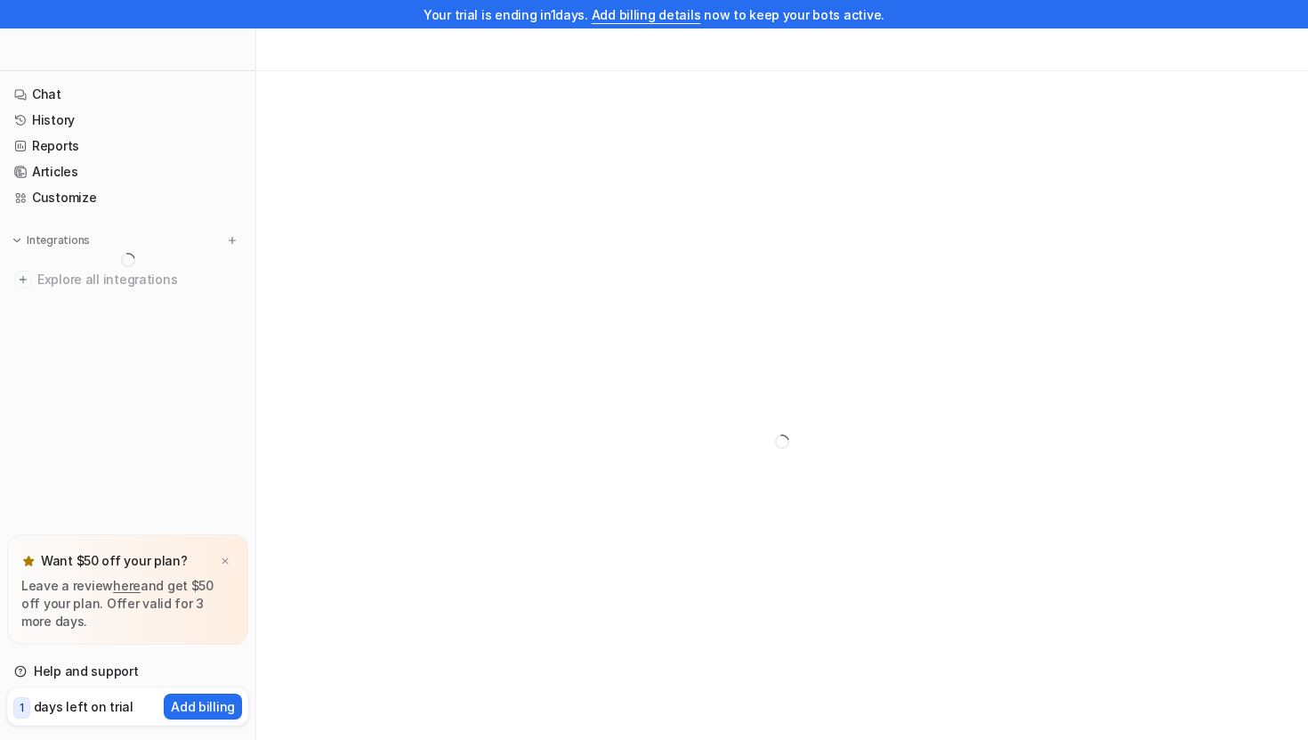 This screenshot has width=1308, height=740. What do you see at coordinates (646, 14) in the screenshot?
I see `a: Add billing details` at bounding box center [646, 14].